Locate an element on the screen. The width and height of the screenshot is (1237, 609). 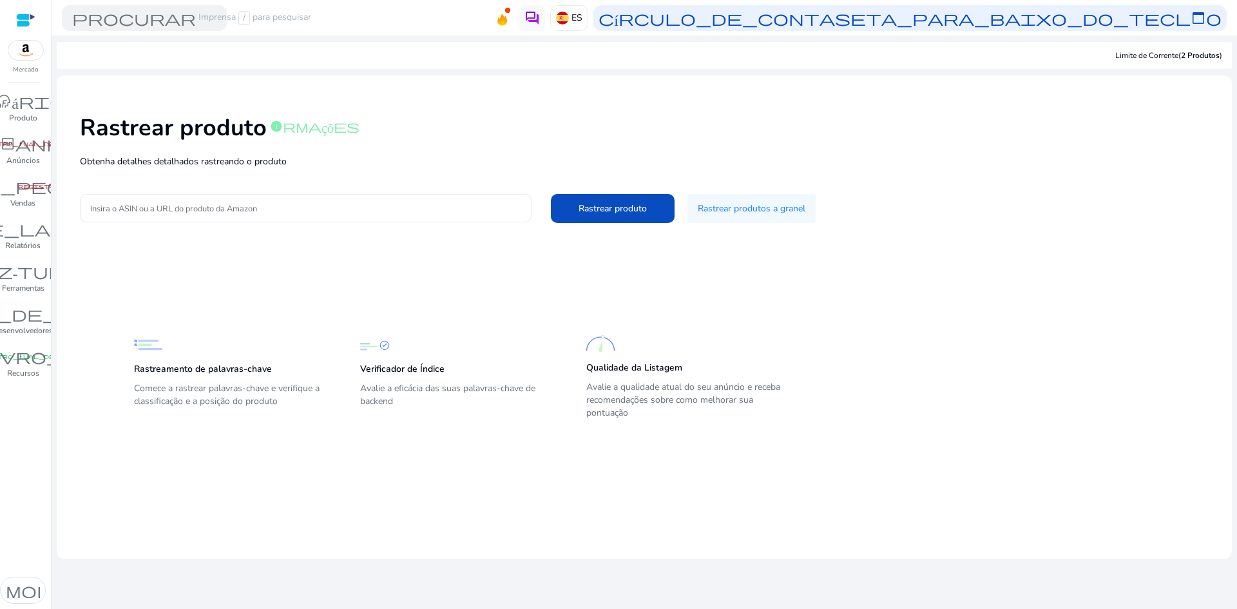
font: Avalie a eficácia das suas palavras-chave de backend is located at coordinates (448, 394).